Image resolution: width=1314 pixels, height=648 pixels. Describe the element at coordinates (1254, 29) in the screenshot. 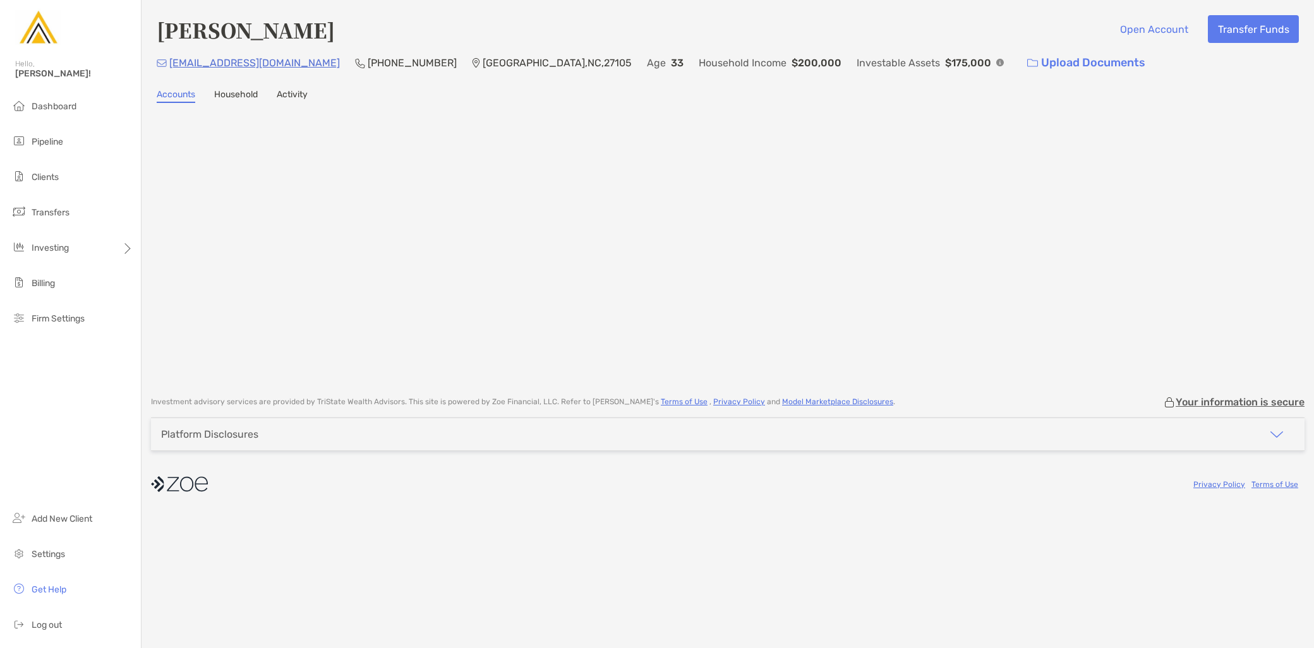

I see `button: Transfer Funds` at that location.